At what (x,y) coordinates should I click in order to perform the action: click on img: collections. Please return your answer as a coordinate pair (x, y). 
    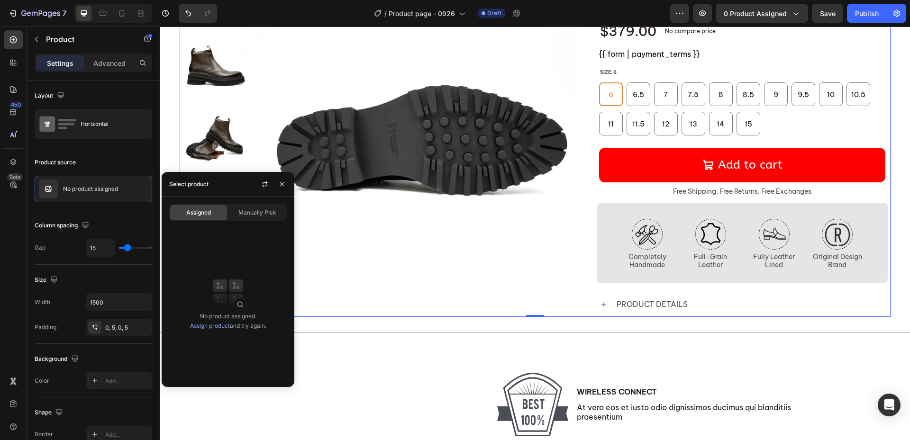
    Looking at the image, I should click on (228, 293).